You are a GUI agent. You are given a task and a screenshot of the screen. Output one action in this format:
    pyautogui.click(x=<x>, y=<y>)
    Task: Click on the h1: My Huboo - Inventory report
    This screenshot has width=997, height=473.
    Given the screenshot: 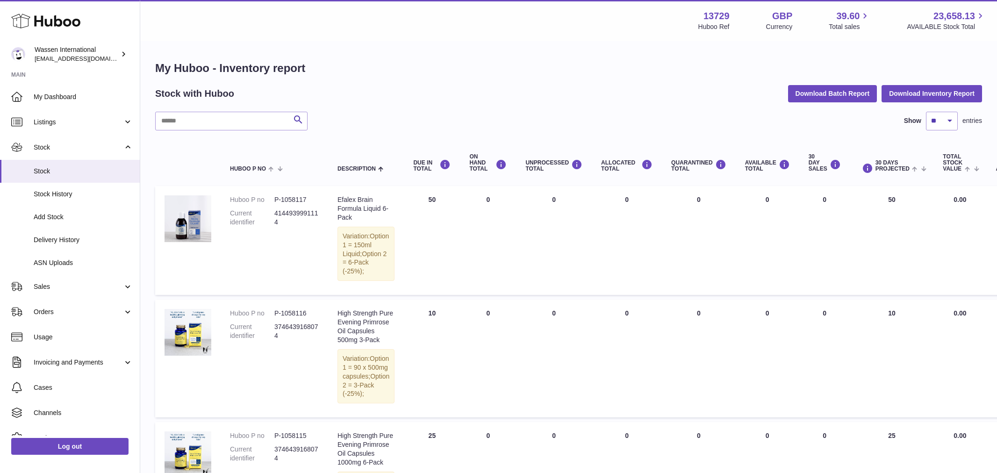 What is the action you would take?
    pyautogui.click(x=568, y=68)
    